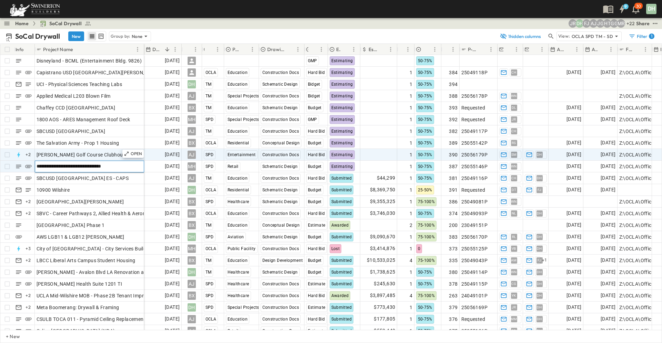 Image resolution: width=662 pixels, height=343 pixels. Describe the element at coordinates (539, 178) in the screenshot. I see `span: DH` at that location.